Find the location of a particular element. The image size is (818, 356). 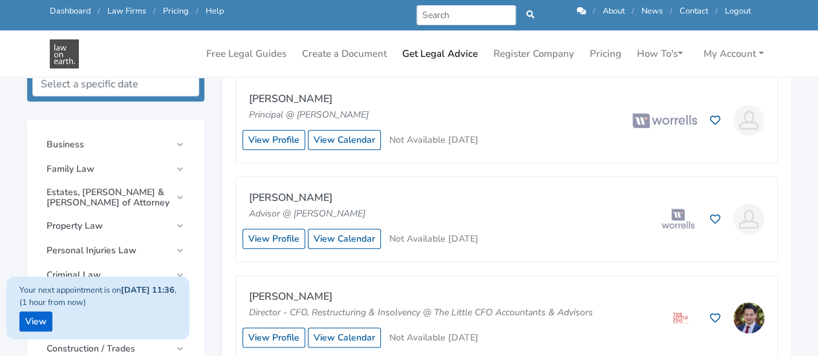

input: Select a specific date is located at coordinates (116, 84).